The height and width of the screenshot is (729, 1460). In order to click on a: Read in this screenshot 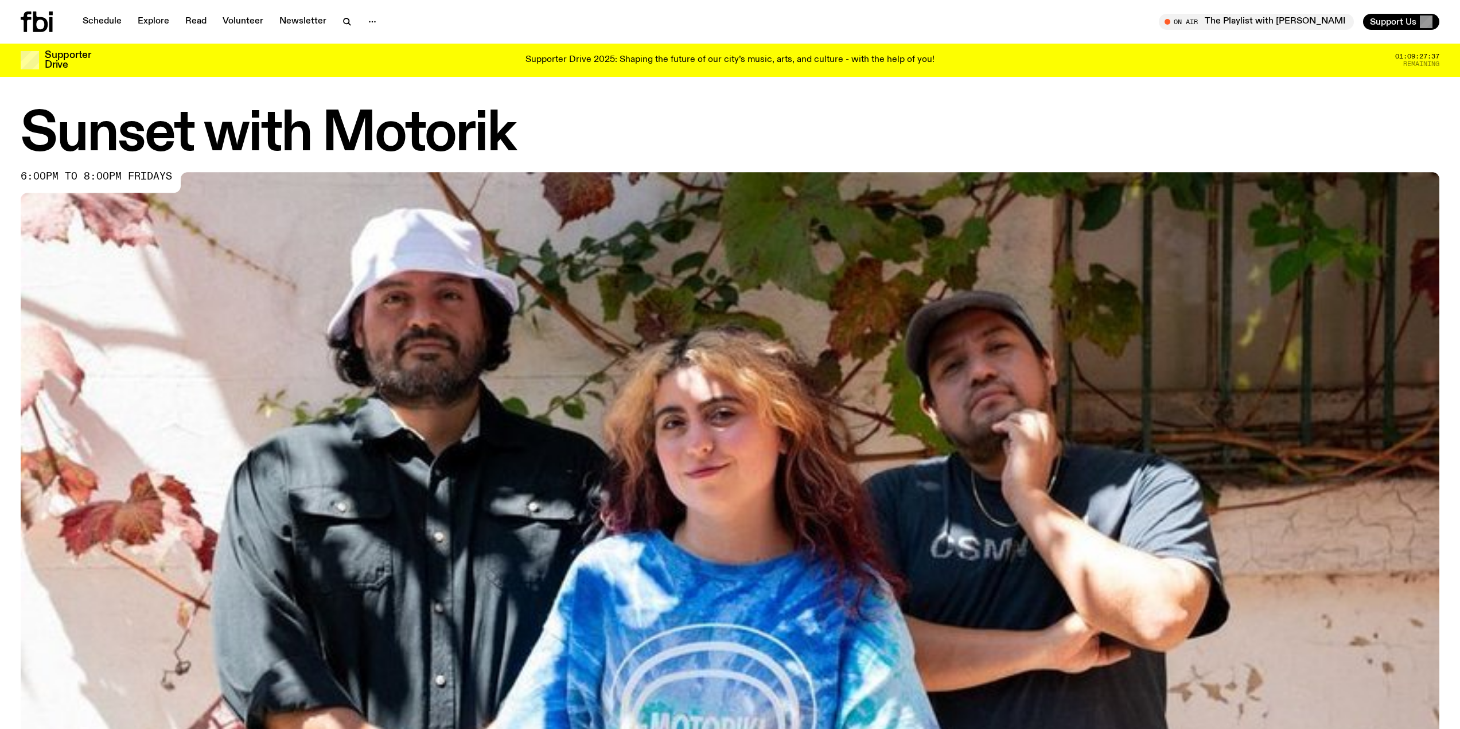, I will do `click(196, 22)`.